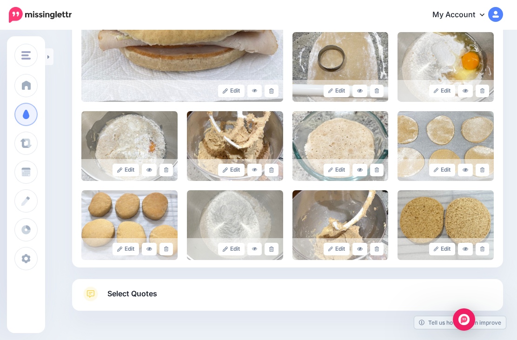  Describe the element at coordinates (26, 55) in the screenshot. I see `img: menu.png` at that location.